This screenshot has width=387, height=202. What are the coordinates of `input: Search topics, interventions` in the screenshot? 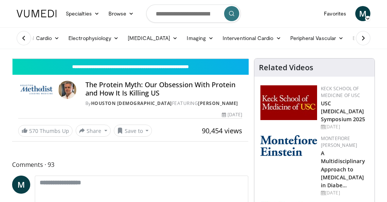 It's located at (193, 14).